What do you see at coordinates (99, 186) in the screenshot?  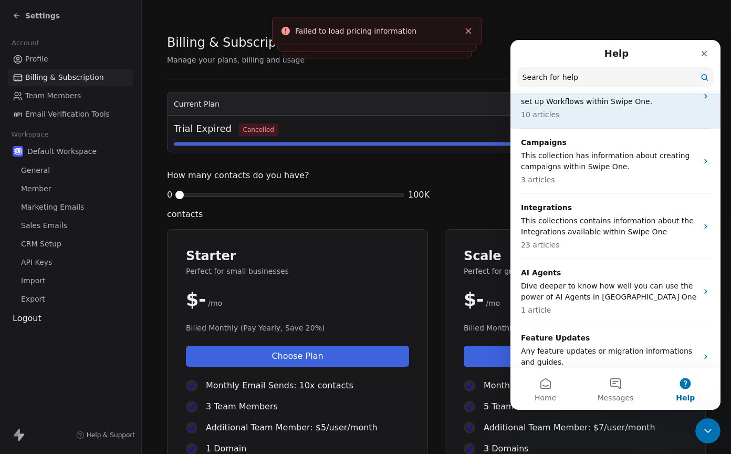 I see `p: This collections contains information about the Integrations available within Swipe One` at bounding box center [99, 186].